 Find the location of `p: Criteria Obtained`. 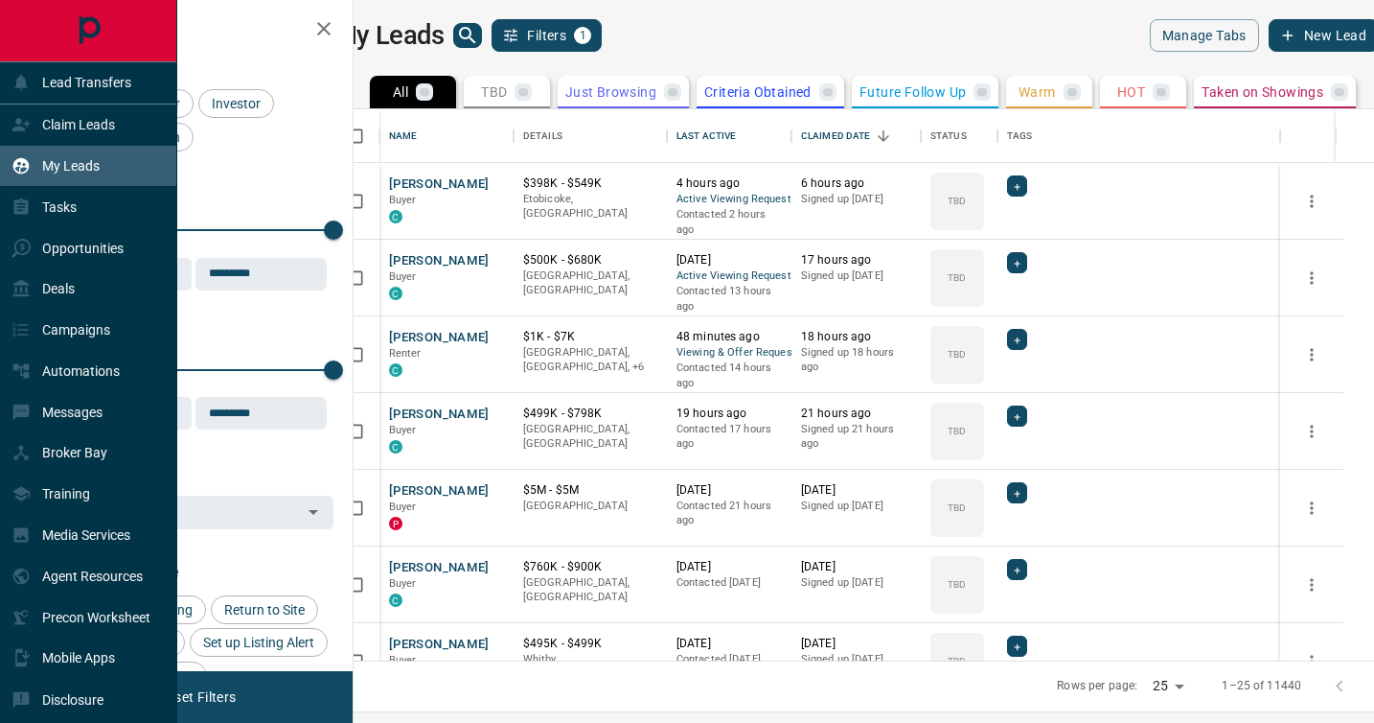

p: Criteria Obtained is located at coordinates (758, 92).